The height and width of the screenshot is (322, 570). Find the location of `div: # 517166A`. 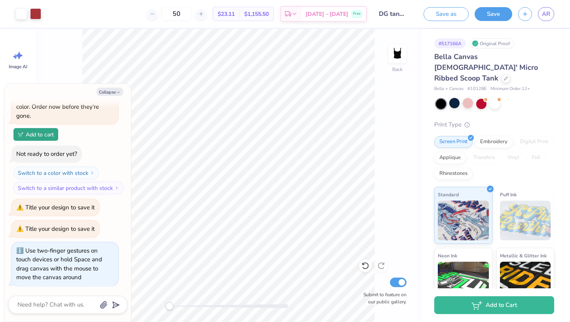

div: # 517166A is located at coordinates (450, 43).